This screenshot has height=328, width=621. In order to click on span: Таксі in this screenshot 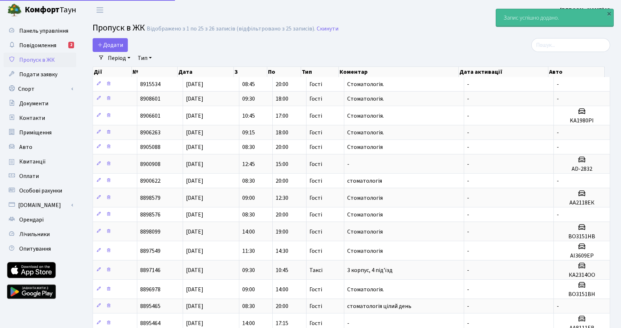, I will do `click(316, 270)`.